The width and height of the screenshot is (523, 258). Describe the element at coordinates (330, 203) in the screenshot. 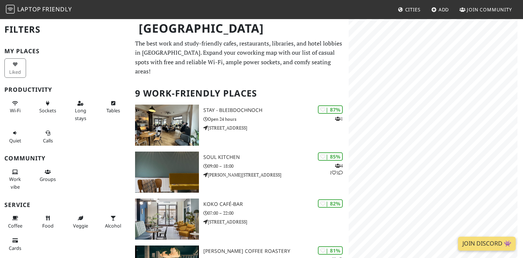

I see `div: | 82%` at that location.